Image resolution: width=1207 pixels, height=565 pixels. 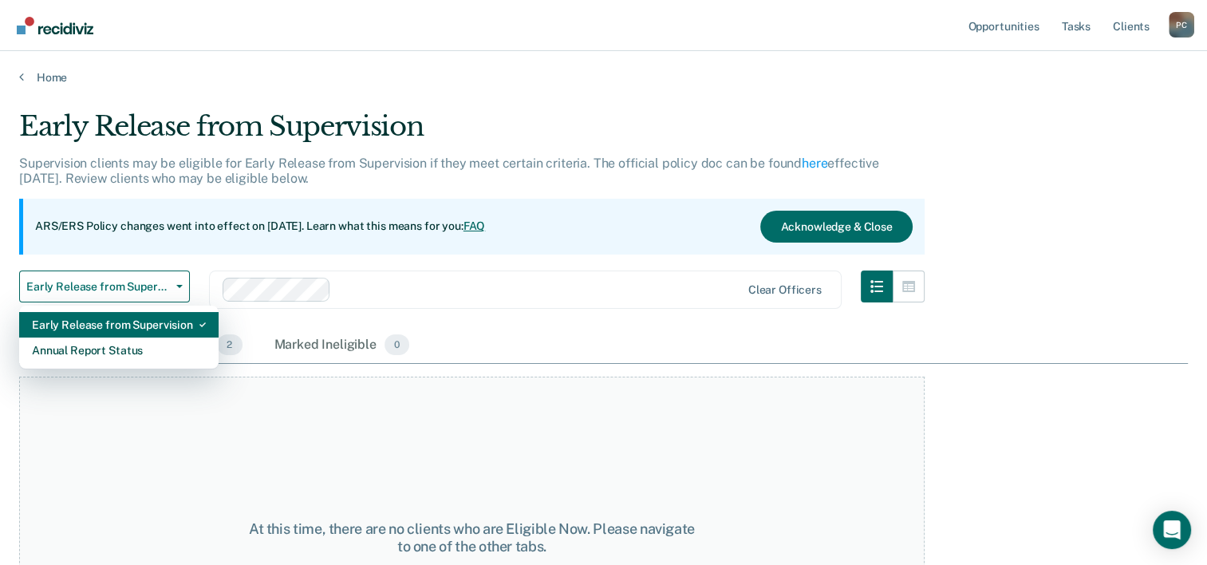 I want to click on button: Profile dropdown button, so click(x=1181, y=25).